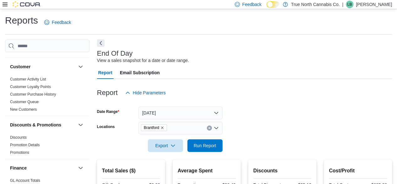 The height and width of the screenshot is (184, 397). I want to click on span: Report, so click(105, 73).